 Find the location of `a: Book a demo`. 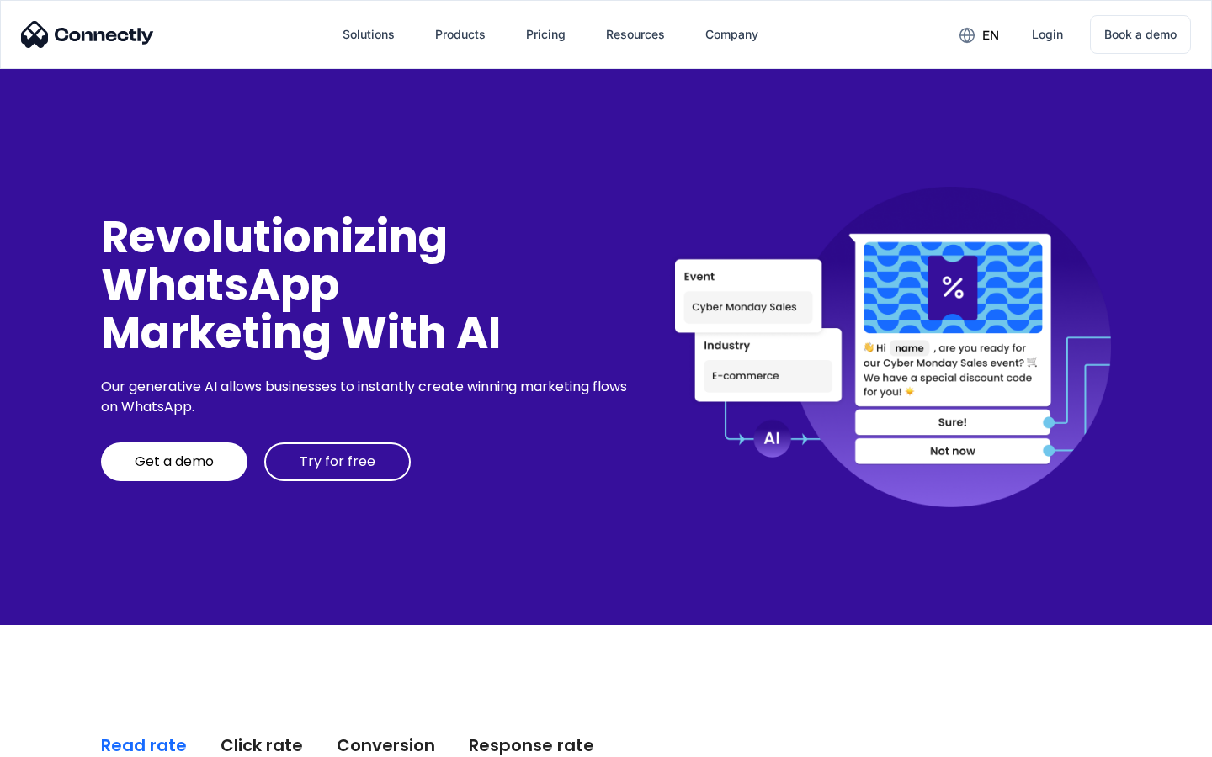

a: Book a demo is located at coordinates (1140, 35).